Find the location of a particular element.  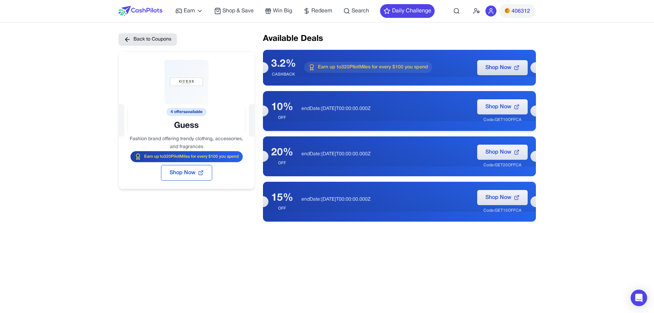

img: PMs is located at coordinates (507, 11).